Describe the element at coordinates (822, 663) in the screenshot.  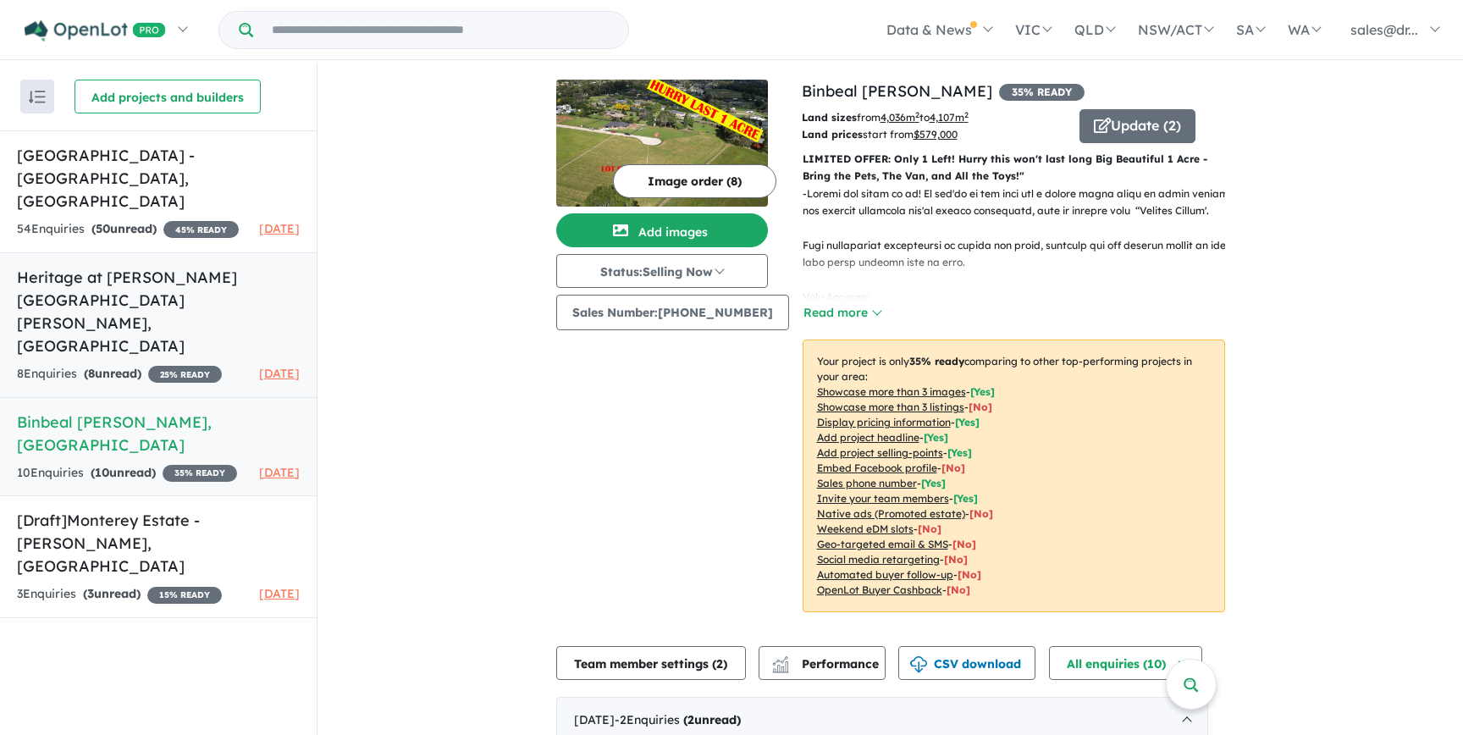
I see `button: Performance` at that location.